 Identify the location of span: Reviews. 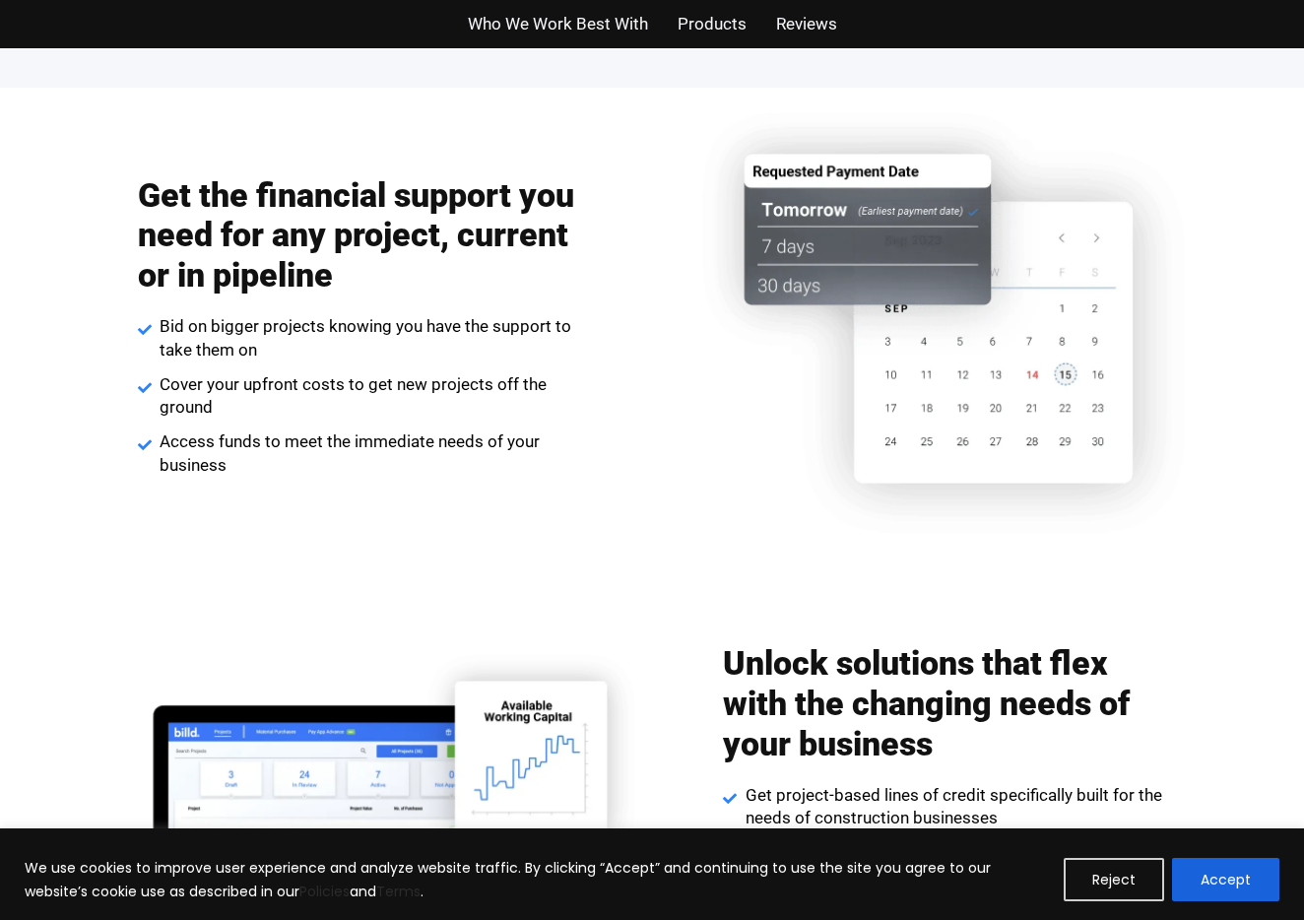
(807, 24).